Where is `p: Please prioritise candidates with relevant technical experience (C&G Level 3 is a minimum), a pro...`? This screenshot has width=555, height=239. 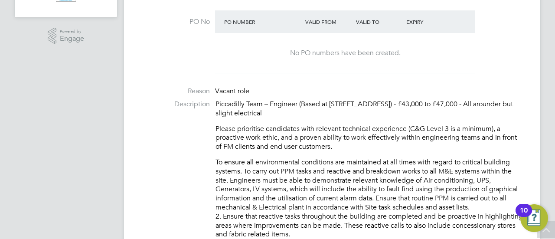
p: Please prioritise candidates with relevant technical experience (C&G Level 3 is a minimum), a pro... is located at coordinates (369, 138).